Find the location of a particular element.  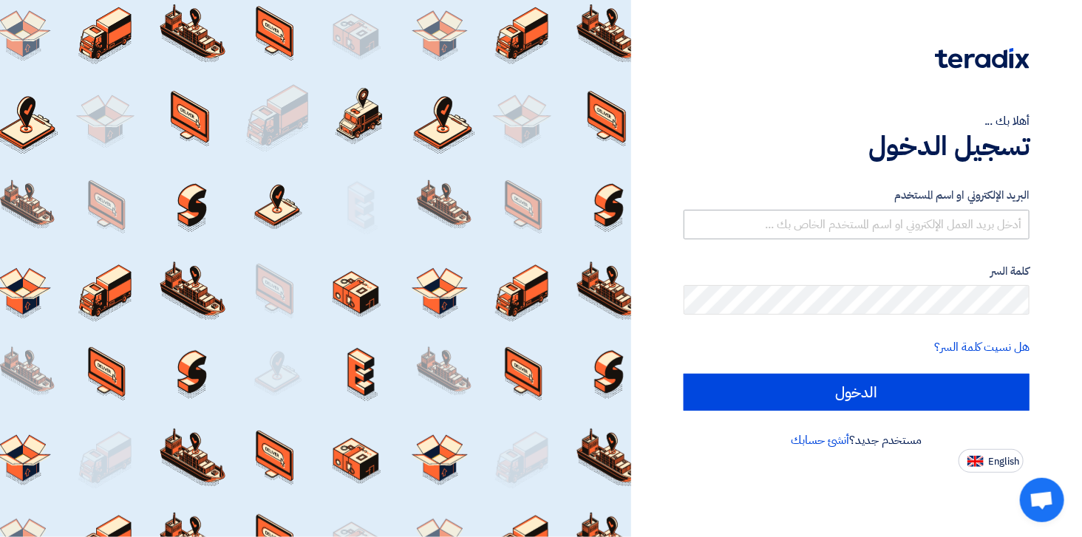

div: مستخدم جديد؟ is located at coordinates (857, 440).